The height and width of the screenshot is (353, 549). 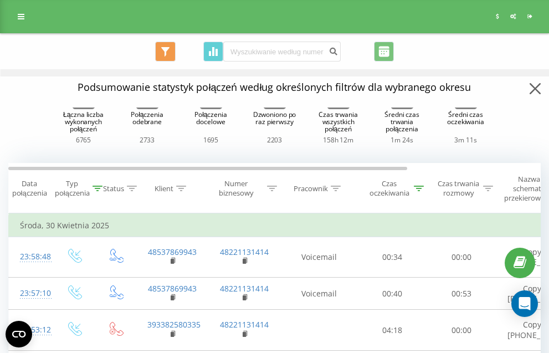 I want to click on button: Open CMP widget, so click(x=19, y=334).